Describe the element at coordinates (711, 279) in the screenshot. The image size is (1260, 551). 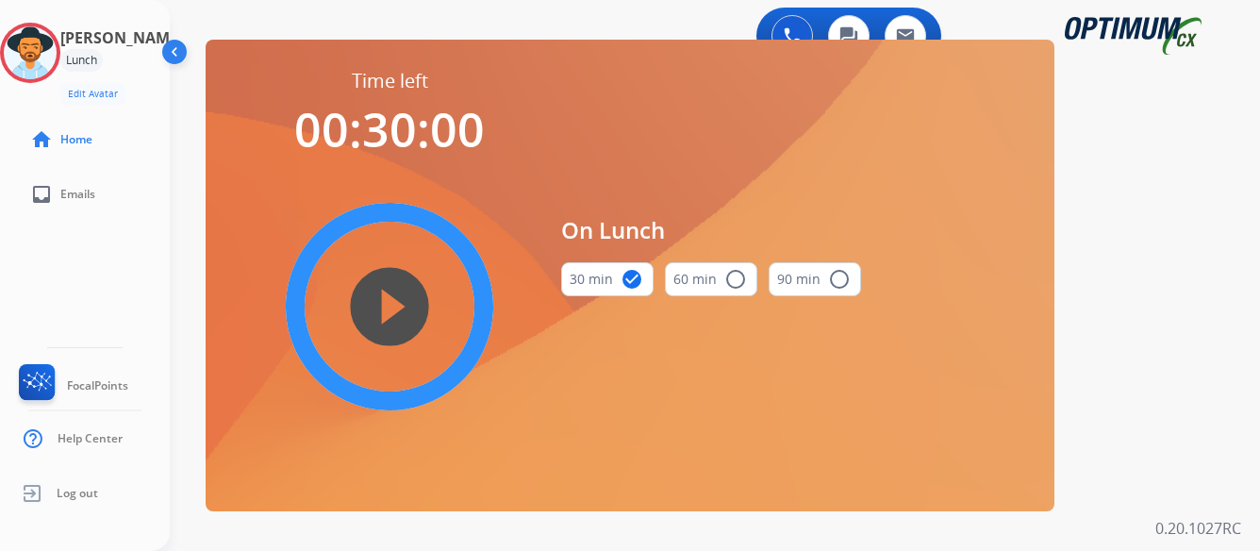
I see `button: 60 min` at that location.